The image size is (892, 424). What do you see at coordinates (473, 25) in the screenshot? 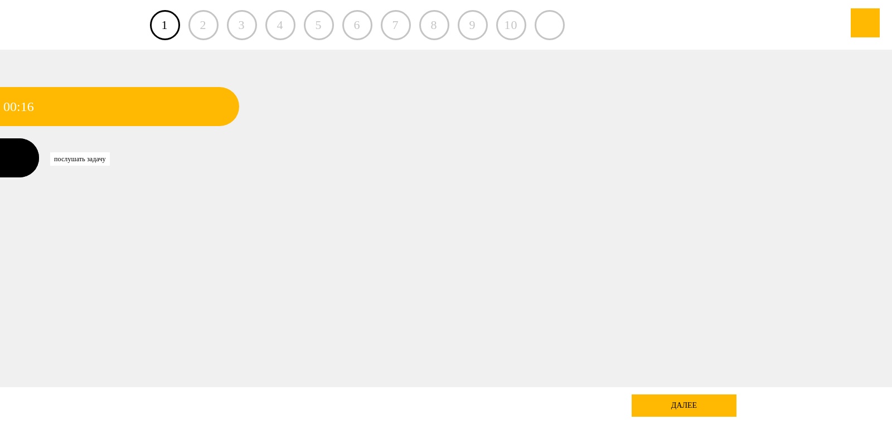
I see `div: 9` at bounding box center [473, 25].